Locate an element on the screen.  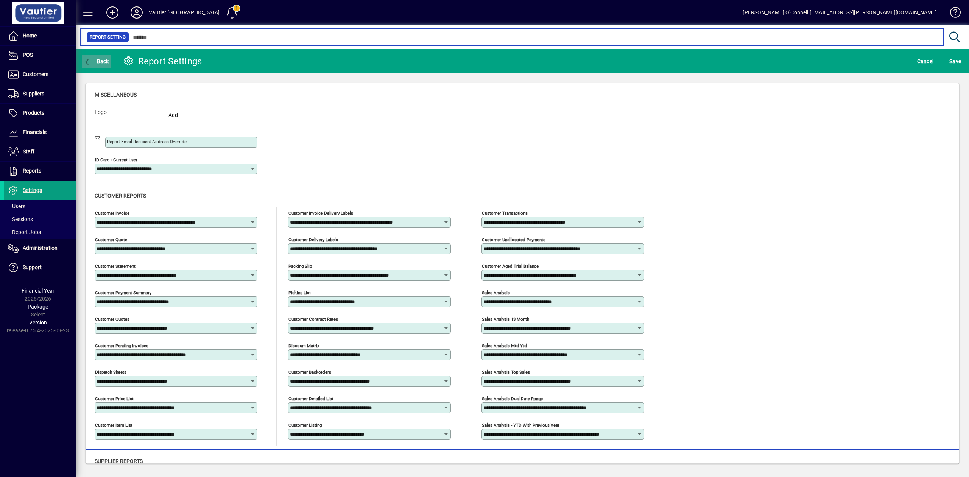
span: Settings is located at coordinates (32, 190).